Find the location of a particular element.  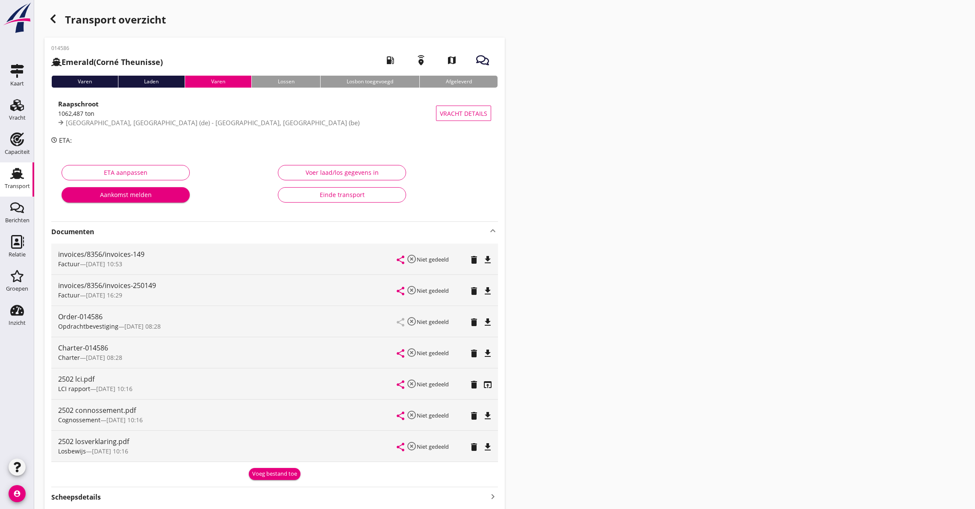

div: Voeg bestand toe is located at coordinates (274, 474).